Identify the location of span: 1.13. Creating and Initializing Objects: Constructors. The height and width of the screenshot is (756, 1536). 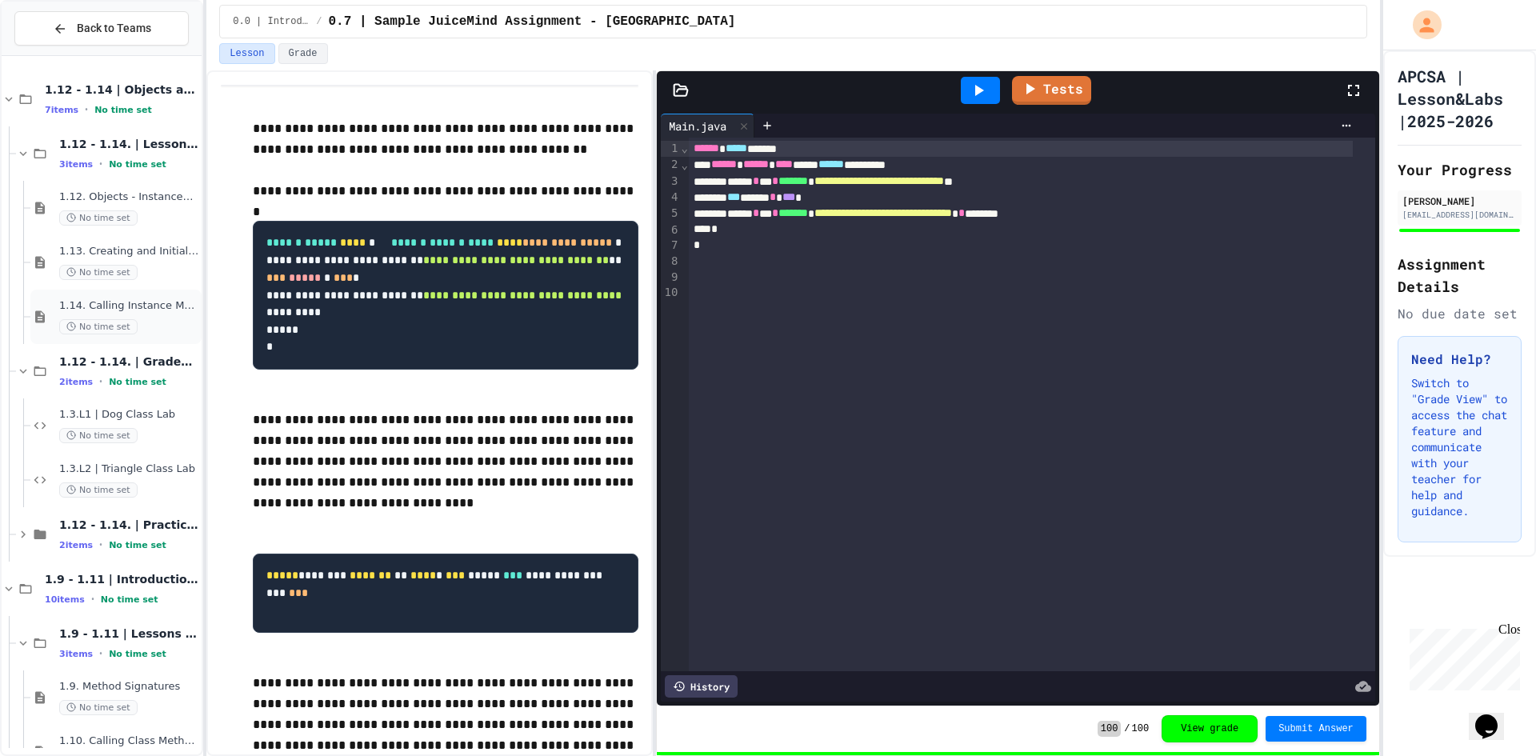
(129, 251).